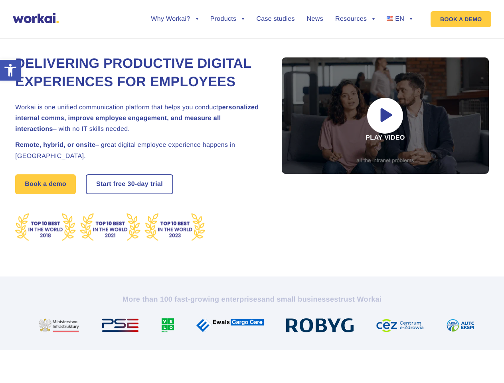 This screenshot has width=504, height=383. Describe the element at coordinates (45, 184) in the screenshot. I see `a: Book a demo` at that location.